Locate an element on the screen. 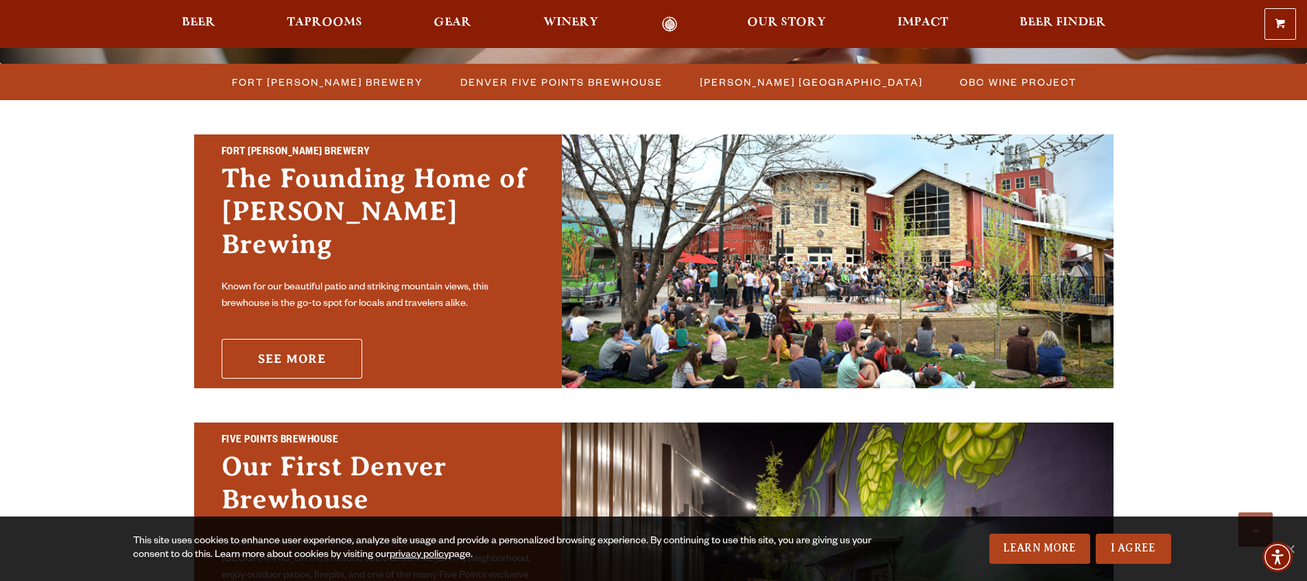 Image resolution: width=1307 pixels, height=581 pixels. a: Gear is located at coordinates (452, 24).